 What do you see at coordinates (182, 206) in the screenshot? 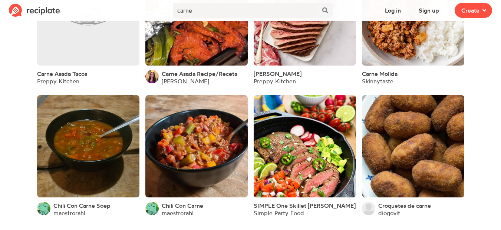
I see `a: Chili Con Carne` at bounding box center [182, 206].